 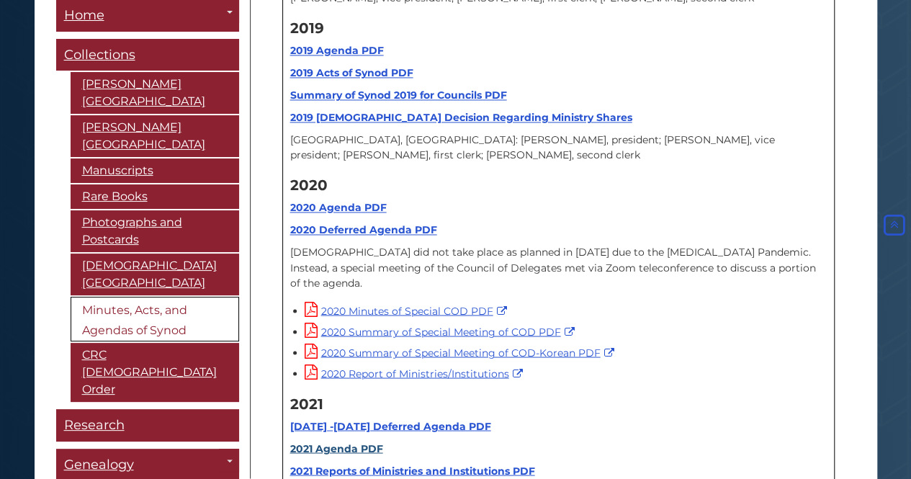 I want to click on strong: 2019 Acts of Synod PDF, so click(x=351, y=73).